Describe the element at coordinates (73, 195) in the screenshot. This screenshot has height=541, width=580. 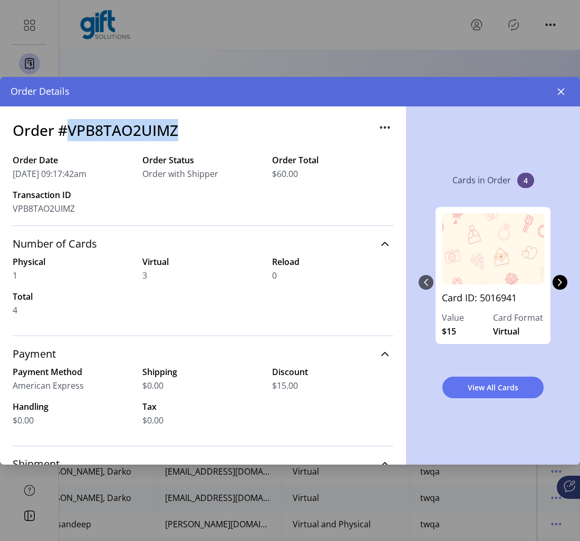
I see `label: Transaction ID` at that location.